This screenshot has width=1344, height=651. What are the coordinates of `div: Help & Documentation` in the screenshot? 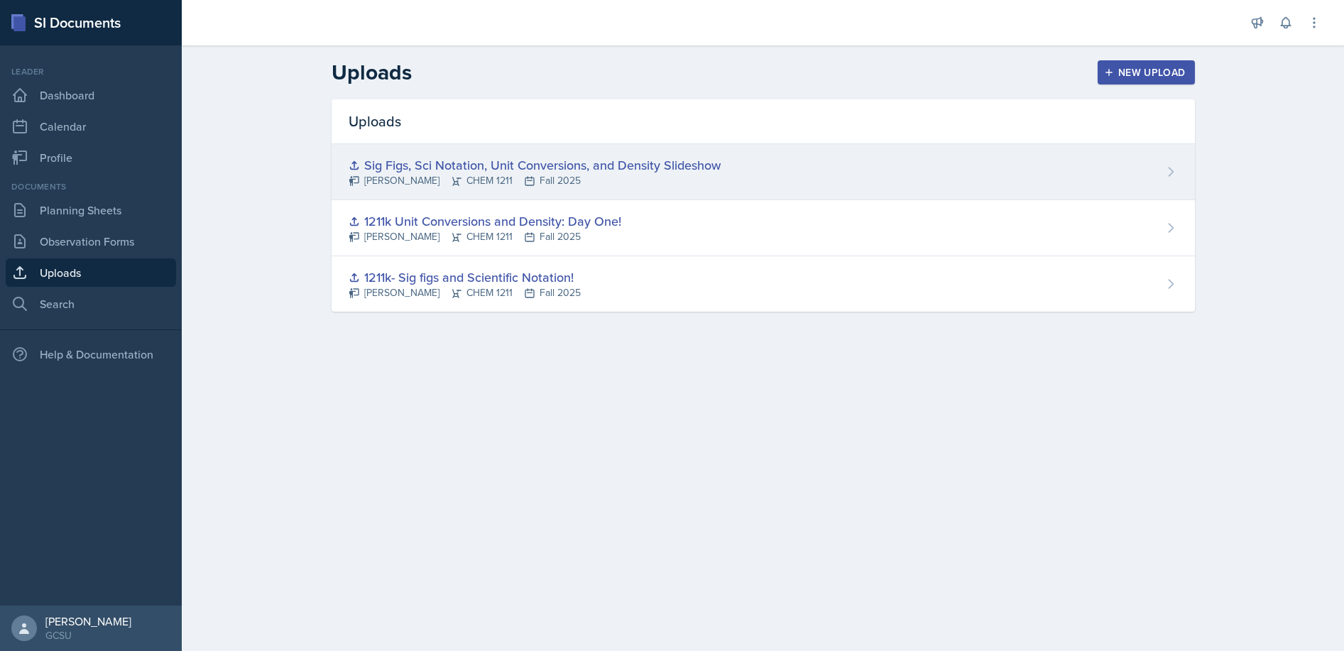 It's located at (91, 354).